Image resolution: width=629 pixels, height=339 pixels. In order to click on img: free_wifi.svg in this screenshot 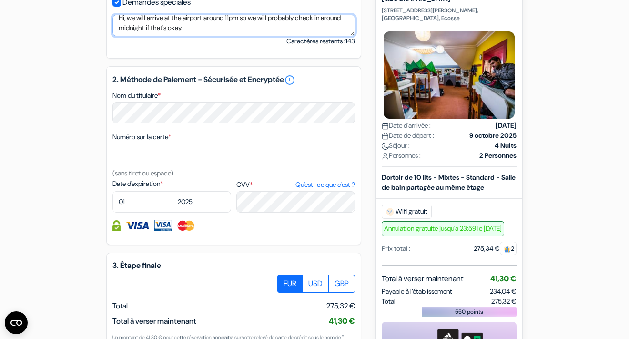, I will do `click(390, 212)`.